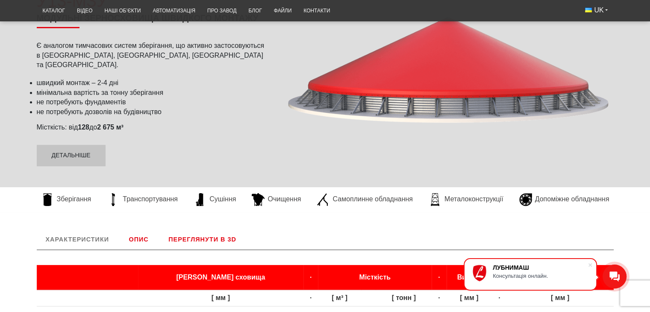  What do you see at coordinates (77, 239) in the screenshot?
I see `a: Характеристики` at bounding box center [77, 239].